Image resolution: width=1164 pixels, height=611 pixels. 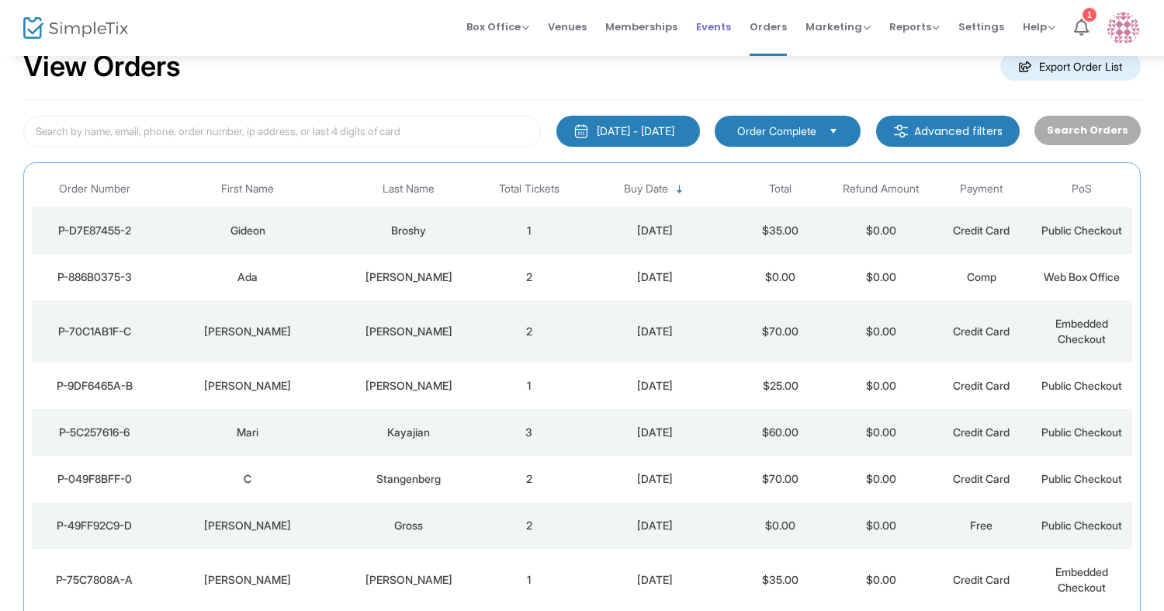 What do you see at coordinates (567, 26) in the screenshot?
I see `span: Venues` at bounding box center [567, 26].